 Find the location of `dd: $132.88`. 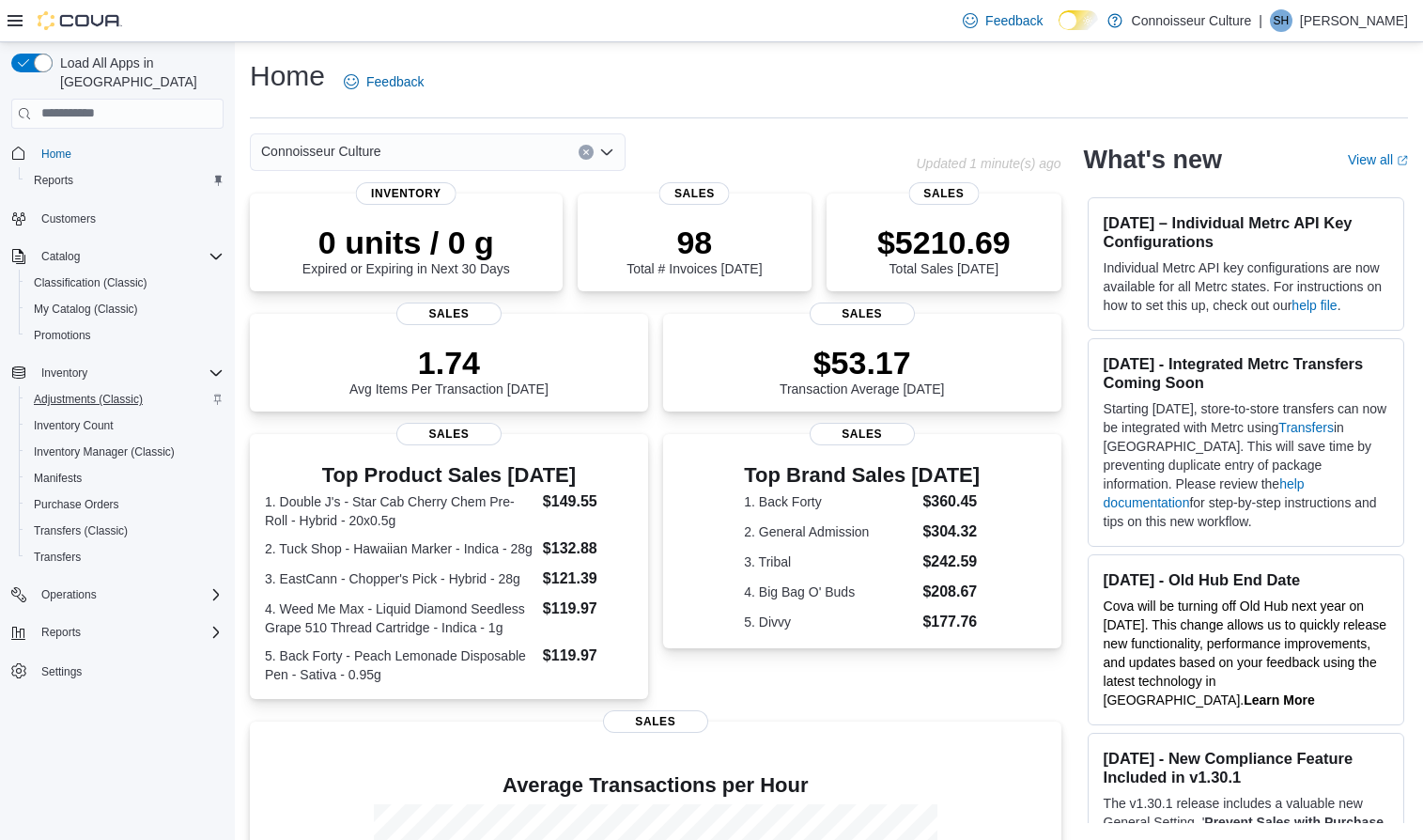

dd: $132.88 is located at coordinates (589, 548).